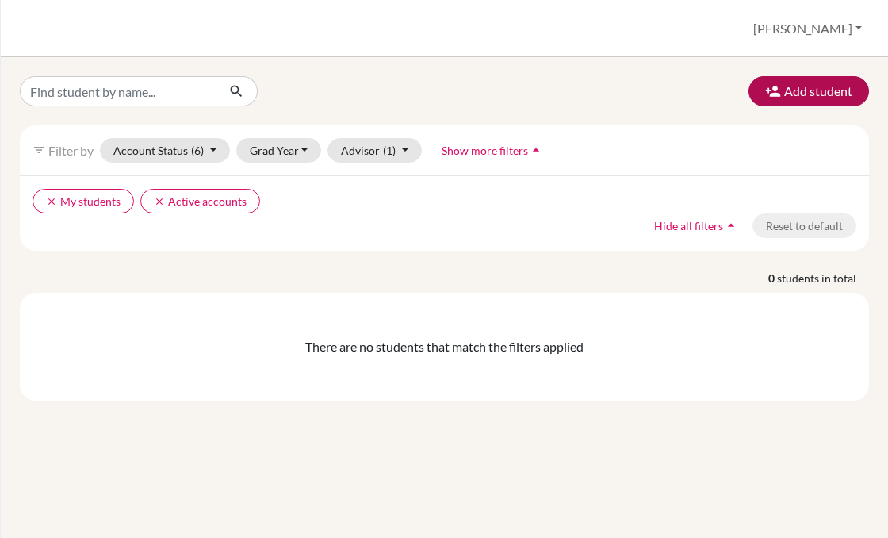 This screenshot has width=888, height=538. Describe the element at coordinates (83, 201) in the screenshot. I see `button: clearMy students` at that location.